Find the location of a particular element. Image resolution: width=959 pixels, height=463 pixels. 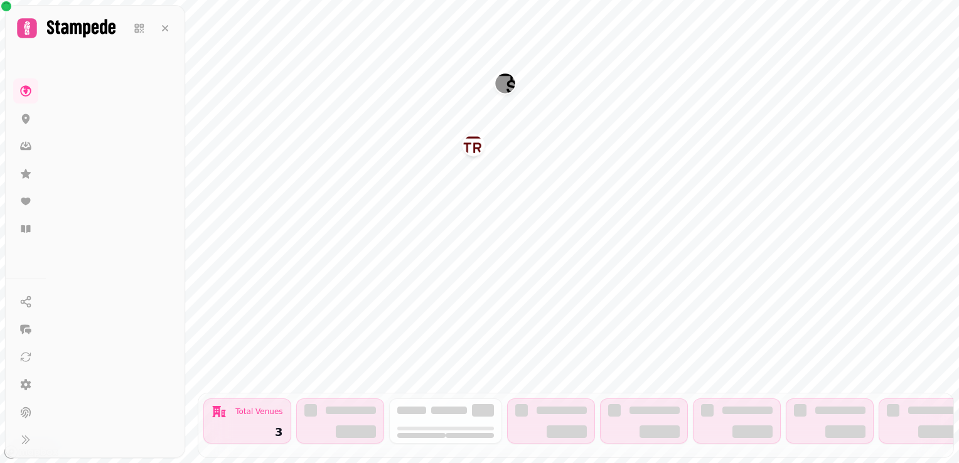

div: Total Venues is located at coordinates (258, 412).